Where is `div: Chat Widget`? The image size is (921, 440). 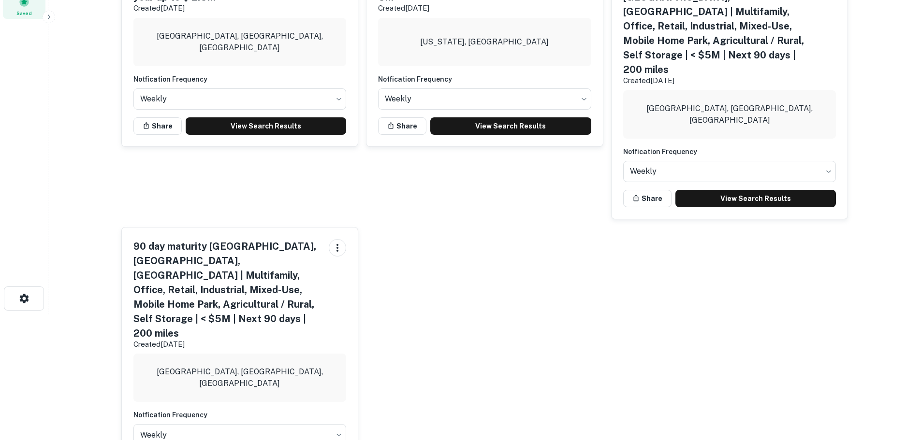
div: Chat Widget is located at coordinates (897, 355).